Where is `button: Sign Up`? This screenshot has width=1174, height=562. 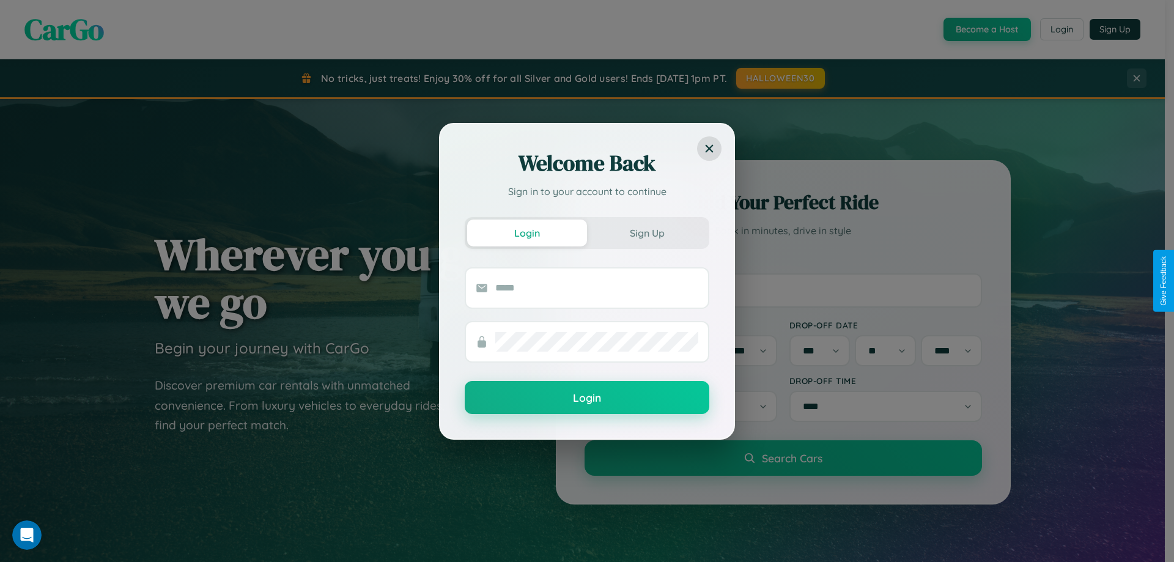
button: Sign Up is located at coordinates (647, 233).